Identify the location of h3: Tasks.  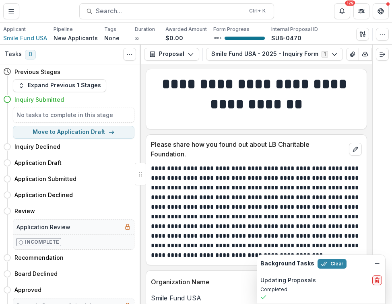
(13, 54).